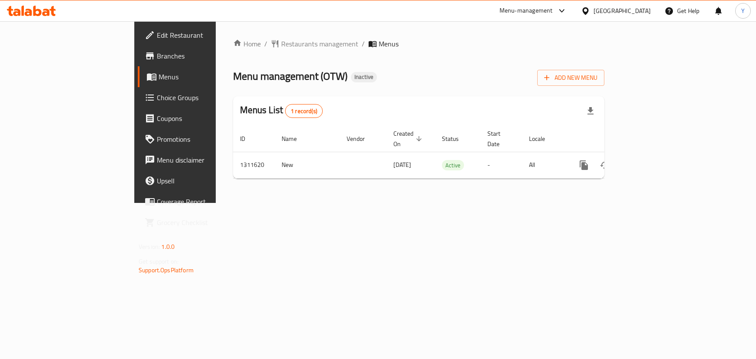 The width and height of the screenshot is (756, 359). I want to click on div: Inactive, so click(364, 77).